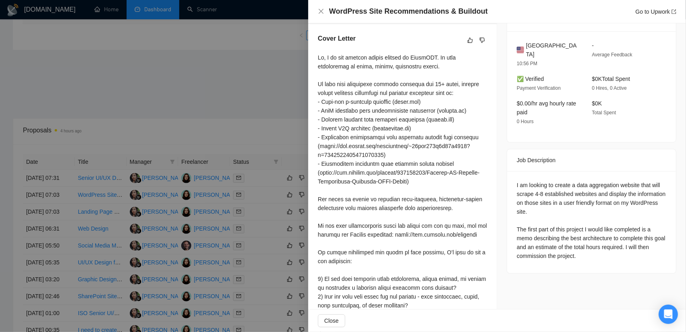 This screenshot has height=332, width=686. I want to click on span: close, so click(321, 11).